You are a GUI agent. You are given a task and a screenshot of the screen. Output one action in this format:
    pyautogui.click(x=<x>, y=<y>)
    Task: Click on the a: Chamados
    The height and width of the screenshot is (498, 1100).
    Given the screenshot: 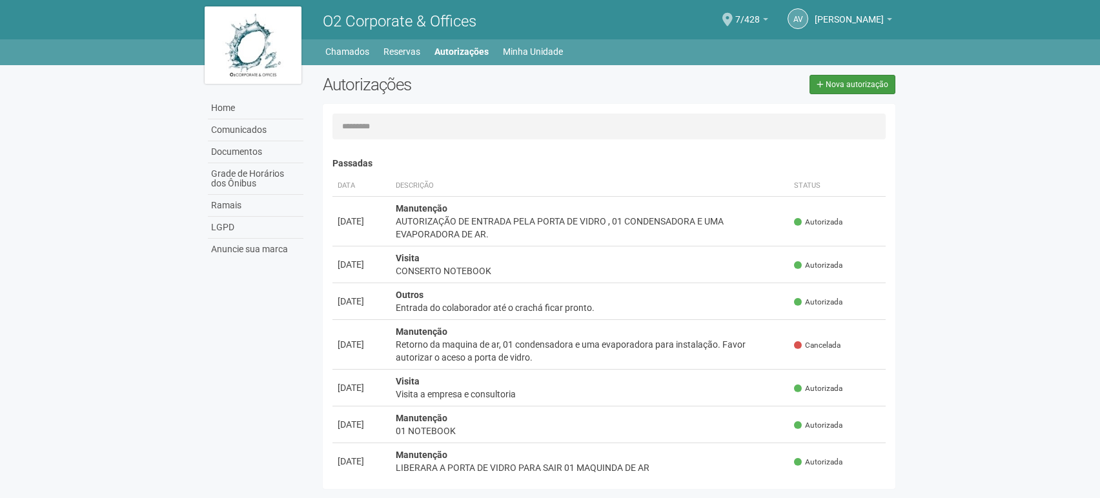 What is the action you would take?
    pyautogui.click(x=347, y=52)
    